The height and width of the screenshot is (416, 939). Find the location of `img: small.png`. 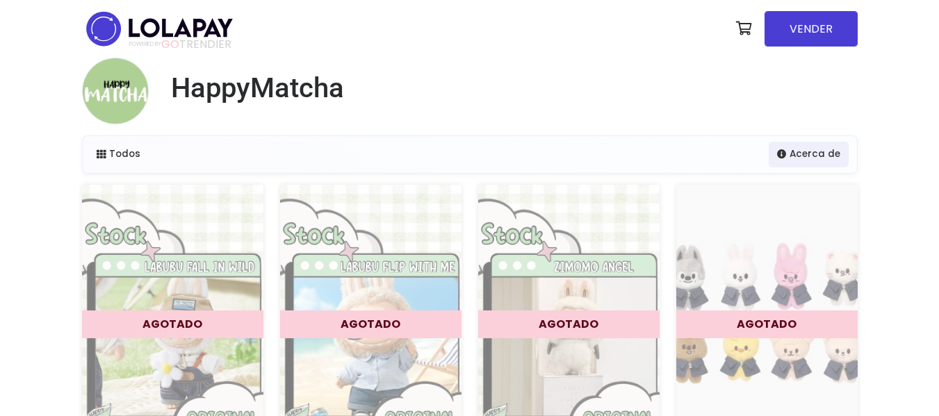

img: small.png is located at coordinates (115, 91).